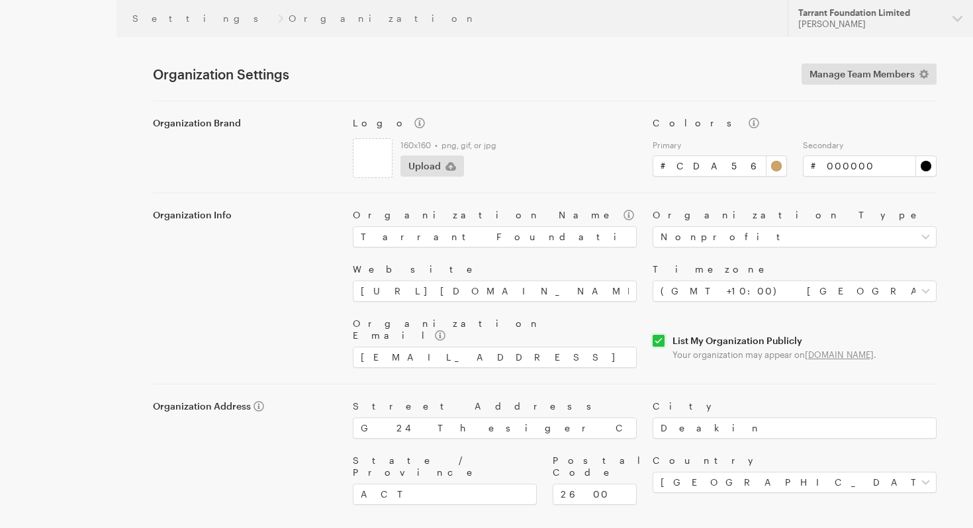  Describe the element at coordinates (494, 330) in the screenshot. I see `label: Organization Email` at that location.